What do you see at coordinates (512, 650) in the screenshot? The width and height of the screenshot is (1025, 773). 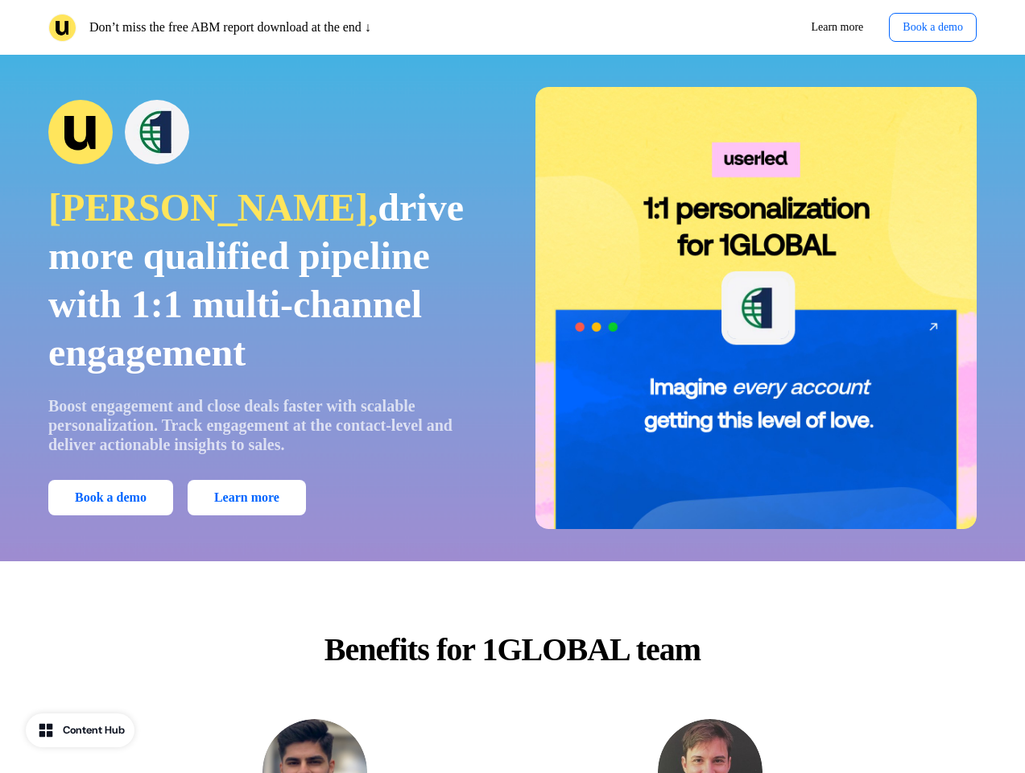 I see `p: Benefits for 1GLOBAL team` at bounding box center [512, 650].